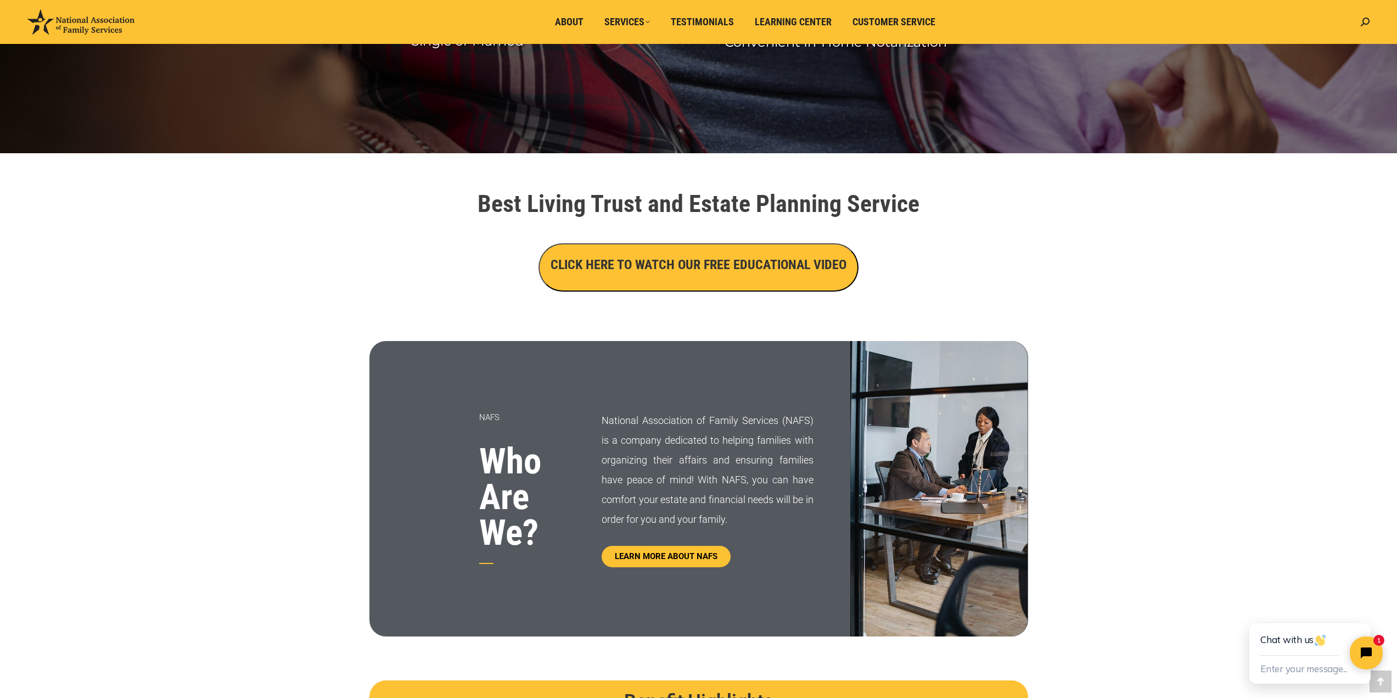 The image size is (1397, 698). What do you see at coordinates (699, 204) in the screenshot?
I see `h1: Best Living Trust and Estate Planning Service` at bounding box center [699, 204].